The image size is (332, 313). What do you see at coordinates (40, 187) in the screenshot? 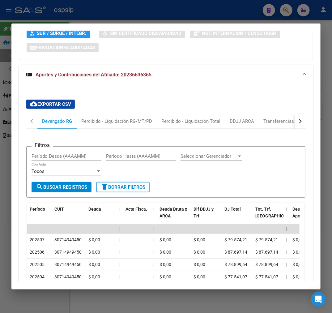
I see `mat-icon: search` at bounding box center [40, 187].